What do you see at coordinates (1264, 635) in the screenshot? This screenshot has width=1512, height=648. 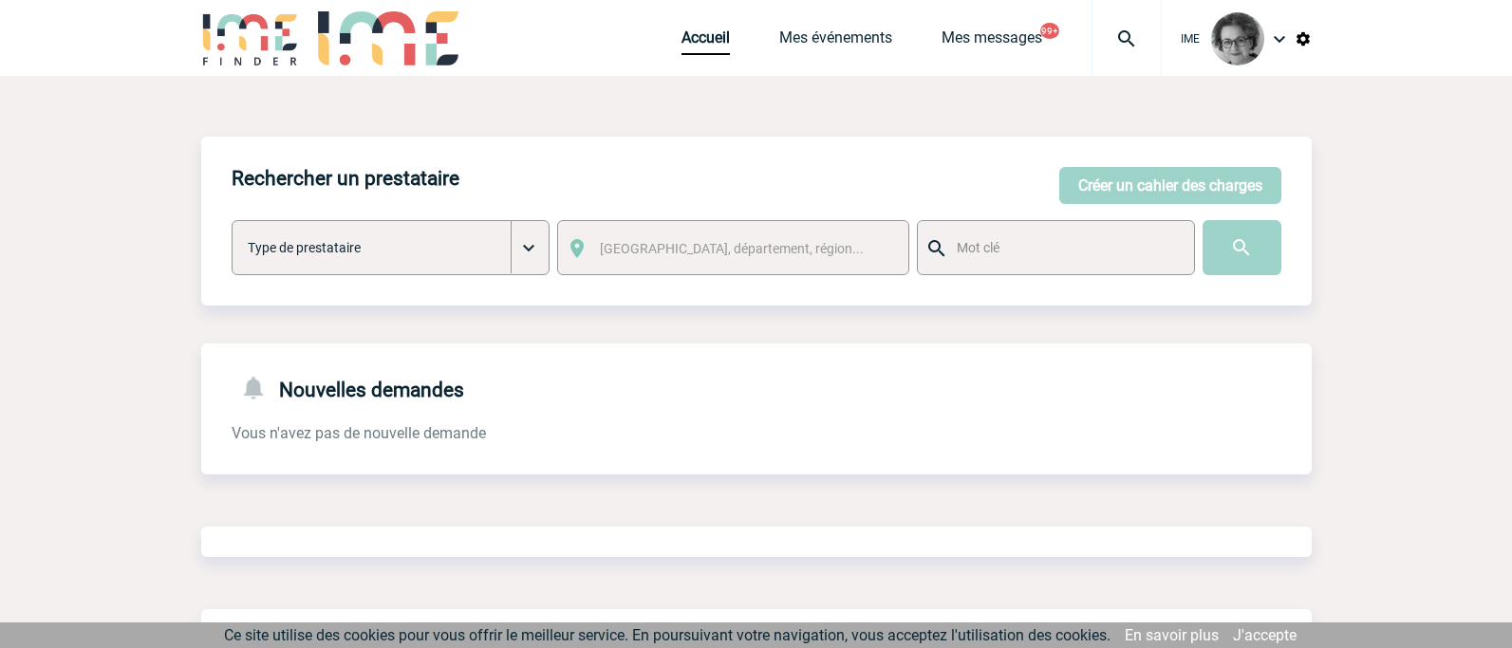 I see `a: J'accepte` at bounding box center [1264, 635].